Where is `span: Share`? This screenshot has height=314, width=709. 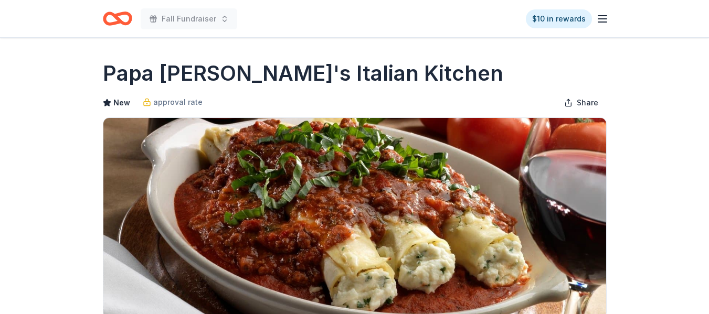 span: Share is located at coordinates (587, 103).